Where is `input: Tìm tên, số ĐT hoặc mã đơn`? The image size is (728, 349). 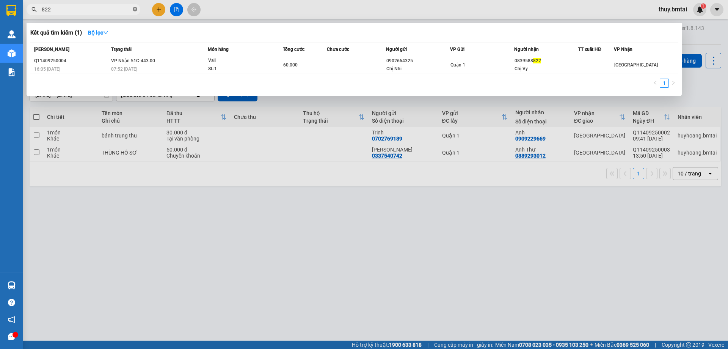 input: Tìm tên, số ĐT hoặc mã đơn is located at coordinates (86, 9).